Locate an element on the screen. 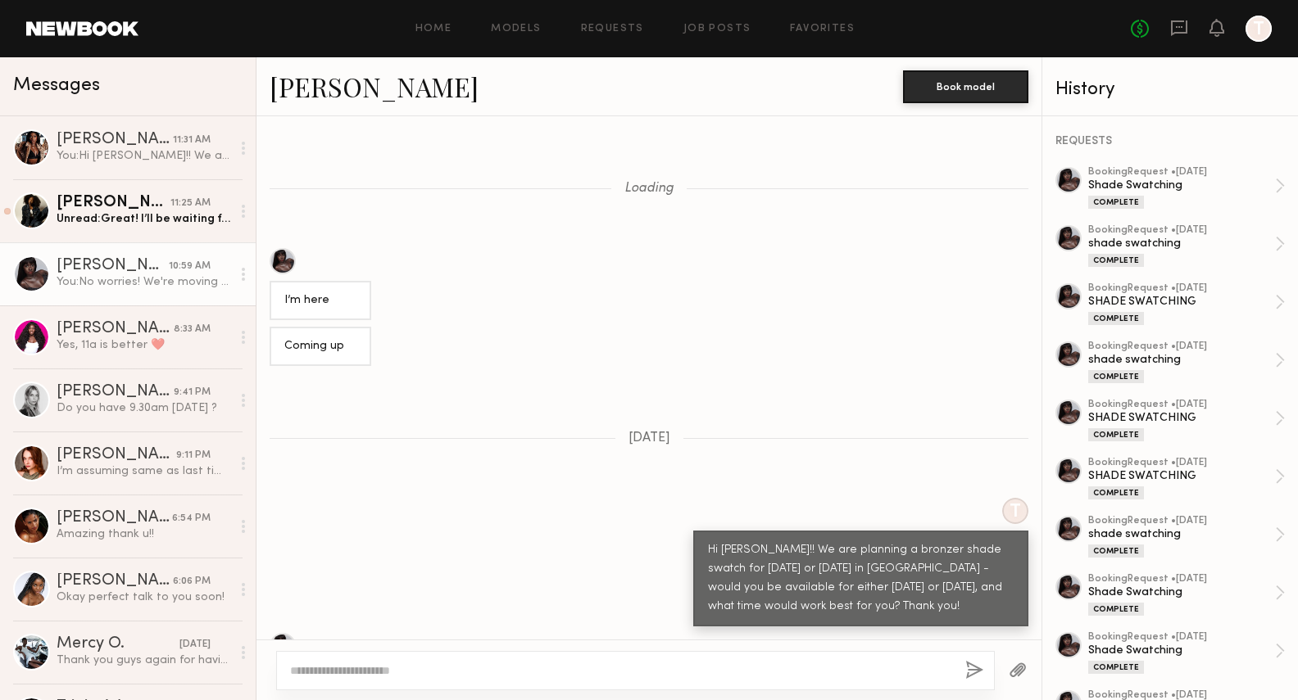 This screenshot has width=1298, height=700. div: I’m assuming same as last time, come with no makeup? is located at coordinates (143, 471).